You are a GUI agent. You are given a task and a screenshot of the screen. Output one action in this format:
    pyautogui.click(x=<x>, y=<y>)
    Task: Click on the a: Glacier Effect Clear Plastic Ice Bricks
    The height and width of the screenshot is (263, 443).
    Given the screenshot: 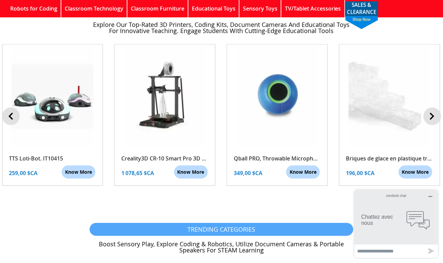 What is the action you would take?
    pyautogui.click(x=389, y=145)
    